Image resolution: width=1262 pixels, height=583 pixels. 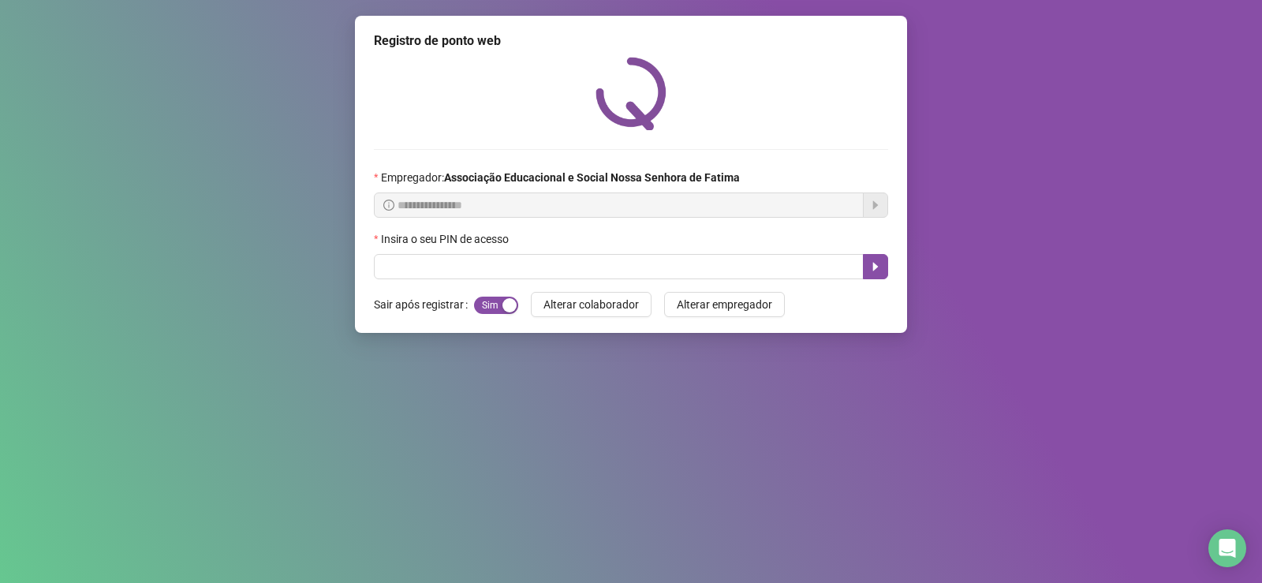 I want to click on strong: Associação Educacional e Social Nossa Senhora de Fatima, so click(x=592, y=177).